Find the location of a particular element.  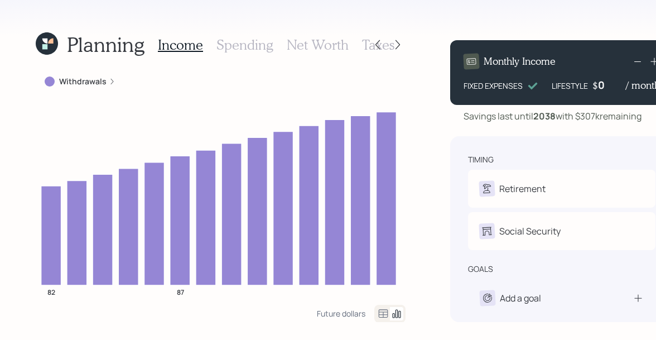

h3: Income is located at coordinates (180, 45).